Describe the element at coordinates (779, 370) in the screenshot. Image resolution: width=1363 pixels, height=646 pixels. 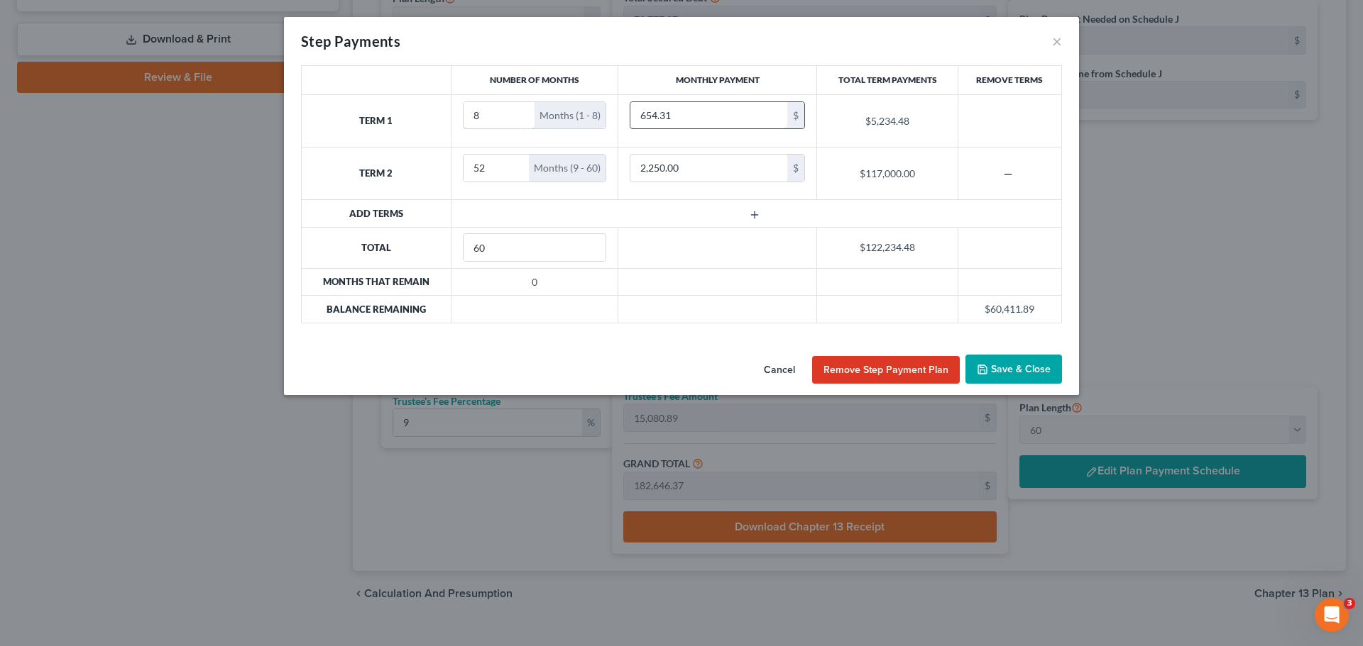
I see `button: Cancel` at that location.